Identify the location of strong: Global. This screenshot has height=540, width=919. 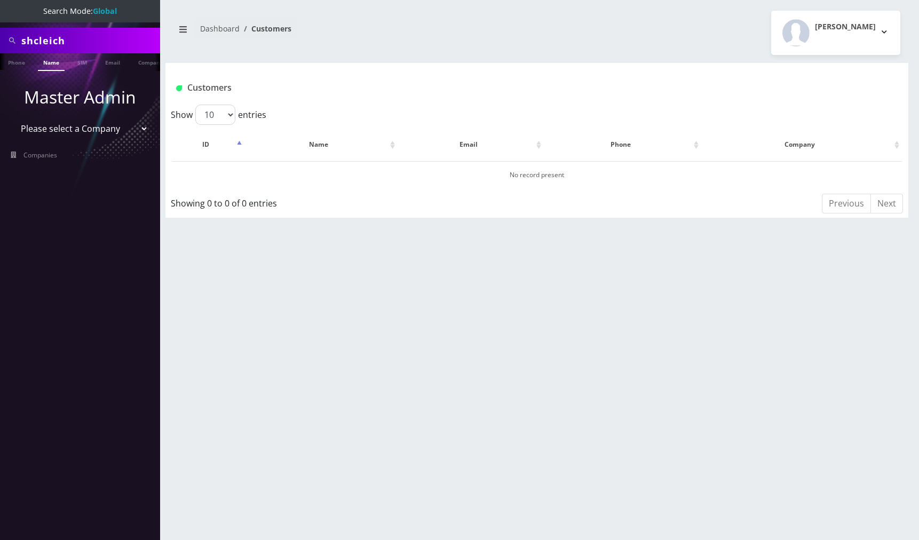
(105, 11).